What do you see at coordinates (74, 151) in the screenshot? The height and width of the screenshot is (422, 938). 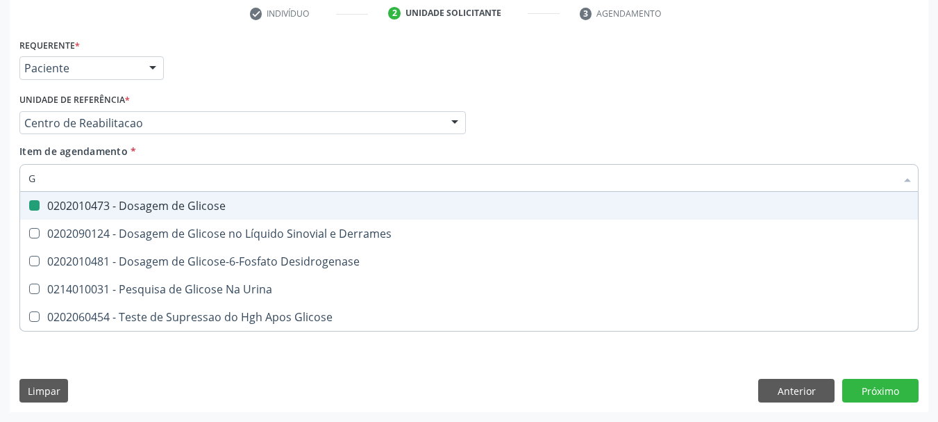 I see `span: Item de agendamento` at bounding box center [74, 151].